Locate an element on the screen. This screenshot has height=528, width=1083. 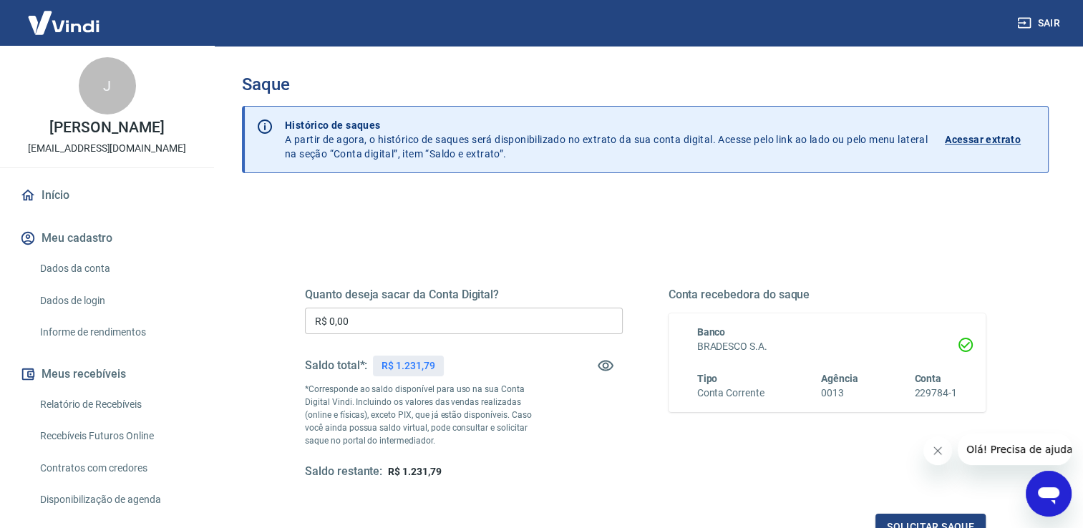
h5: Saldo restante: is located at coordinates (344, 472).